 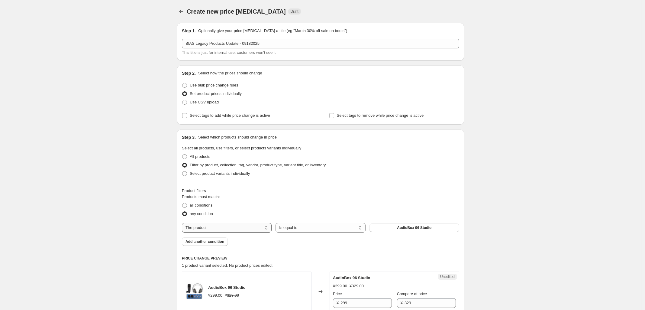 I want to click on span: All products, so click(x=200, y=156).